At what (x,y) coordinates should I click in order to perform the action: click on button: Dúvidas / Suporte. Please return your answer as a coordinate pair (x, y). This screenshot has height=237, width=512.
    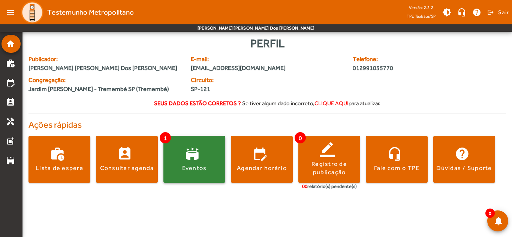
    Looking at the image, I should click on (464, 159).